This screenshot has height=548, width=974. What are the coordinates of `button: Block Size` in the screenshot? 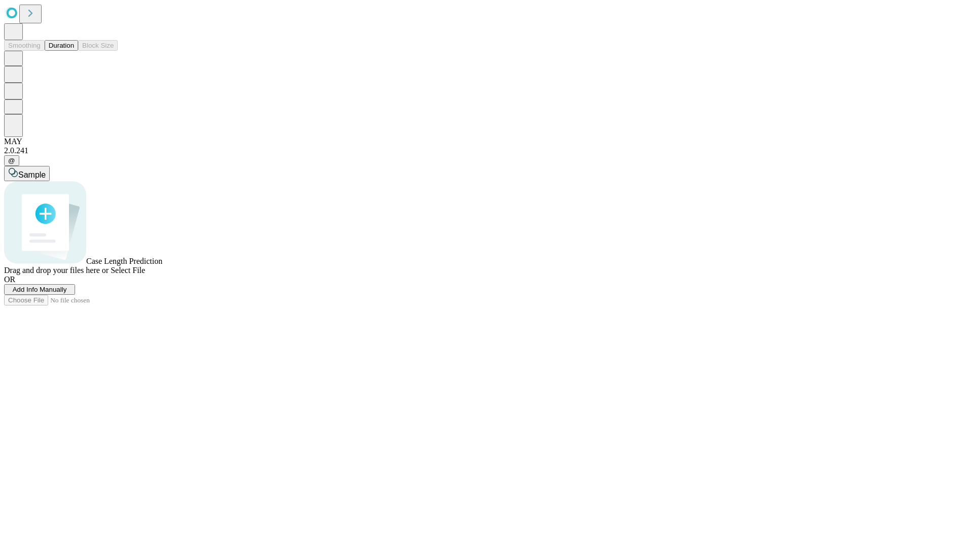 It's located at (98, 45).